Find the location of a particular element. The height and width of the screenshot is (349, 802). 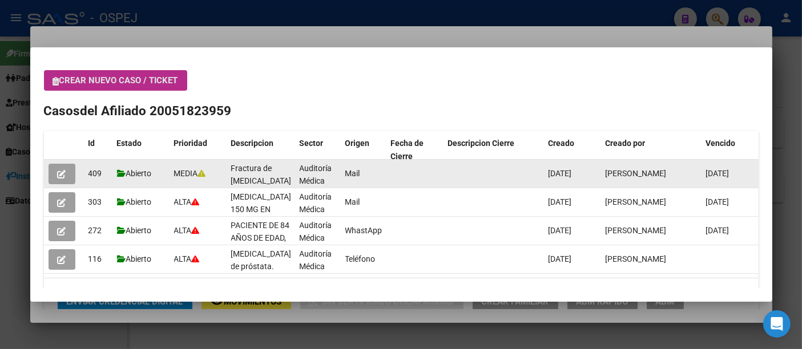

datatable-header-cell: Creado por is located at coordinates (651, 150).